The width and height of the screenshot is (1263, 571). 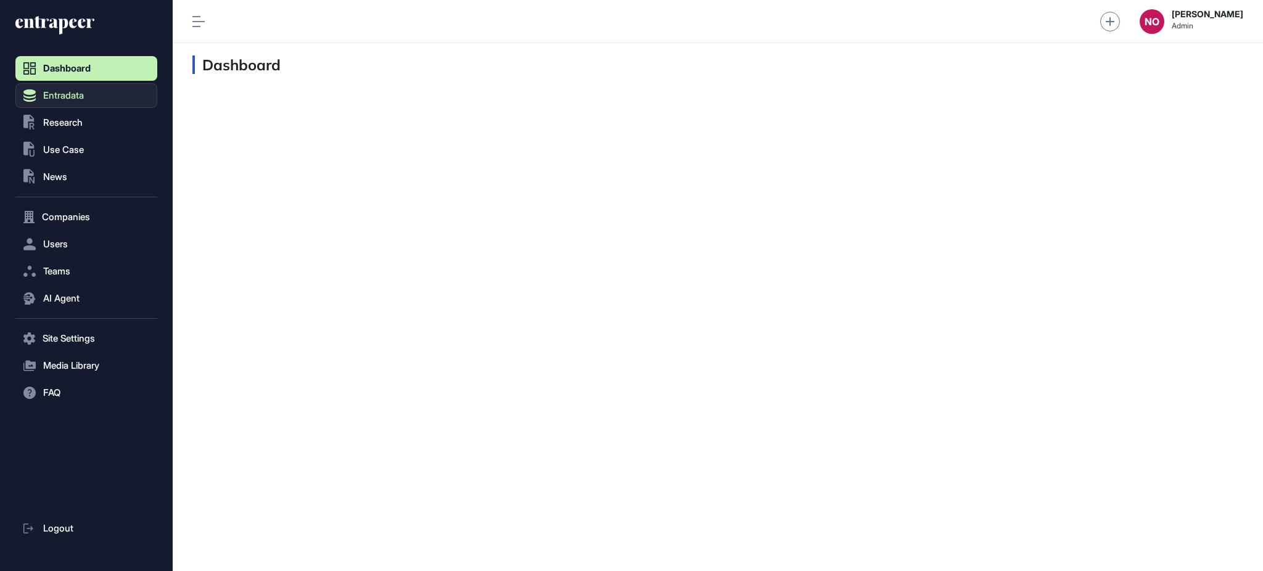 I want to click on span: Dashboard, so click(x=67, y=68).